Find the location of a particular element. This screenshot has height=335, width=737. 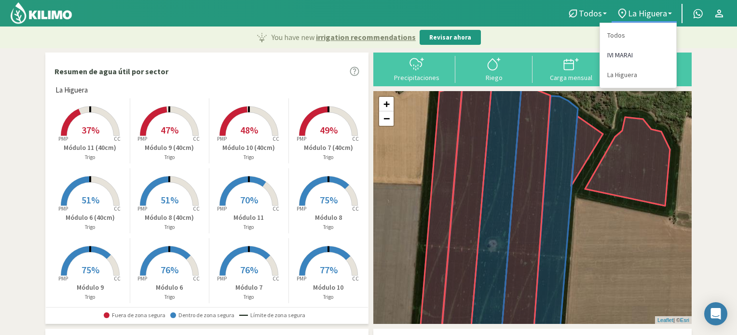

div: Precipitaciones is located at coordinates (417, 78).